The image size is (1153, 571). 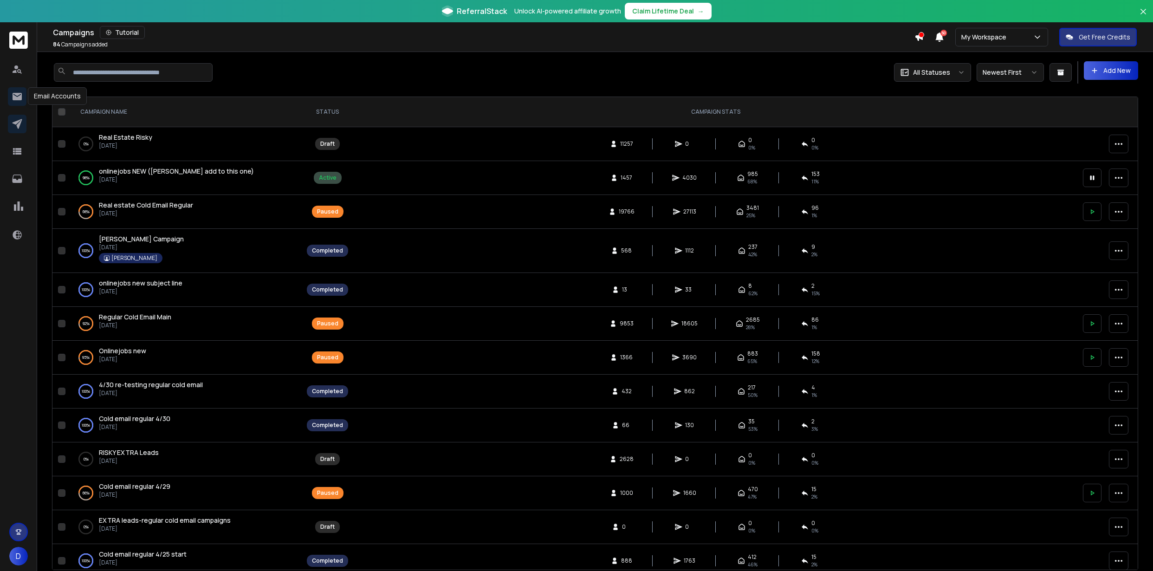 What do you see at coordinates (165, 520) in the screenshot?
I see `a: EXTRA leads-regular cold email campaigns` at bounding box center [165, 520].